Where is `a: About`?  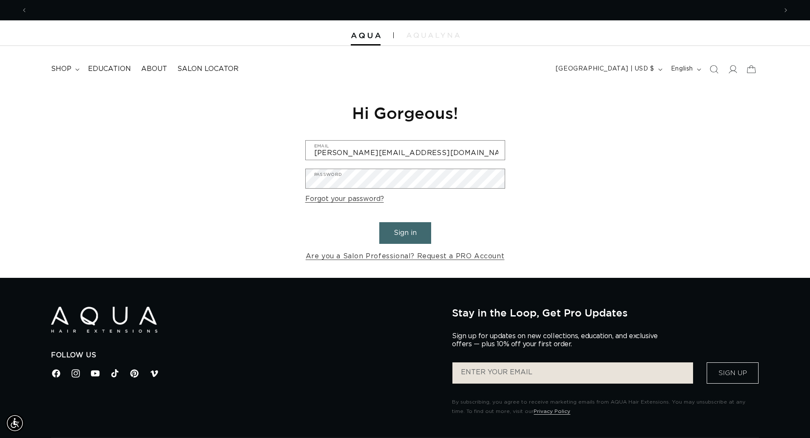
a: About is located at coordinates (154, 69).